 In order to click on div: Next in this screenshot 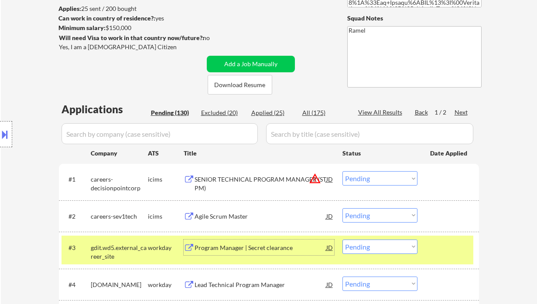, I will do `click(461, 113)`.